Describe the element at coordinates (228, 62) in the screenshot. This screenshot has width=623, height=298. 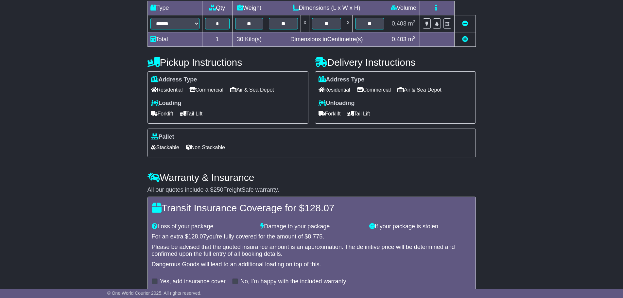
I see `h4: Pickup Instructions` at that location.